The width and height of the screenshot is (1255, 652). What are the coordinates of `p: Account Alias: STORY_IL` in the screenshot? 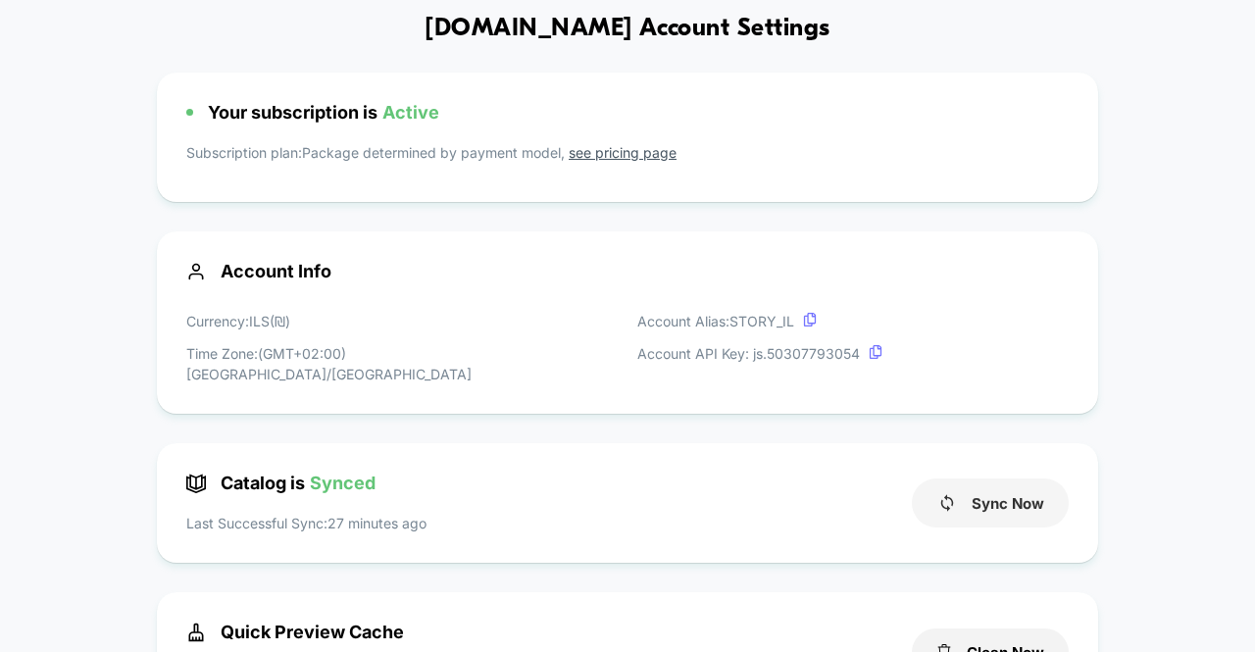 It's located at (760, 321).